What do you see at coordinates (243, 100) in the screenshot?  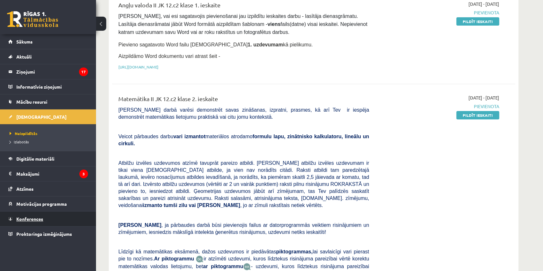 I see `div: Matemātika II JK 12.c2 klase 2. ieskaite` at bounding box center [243, 100].